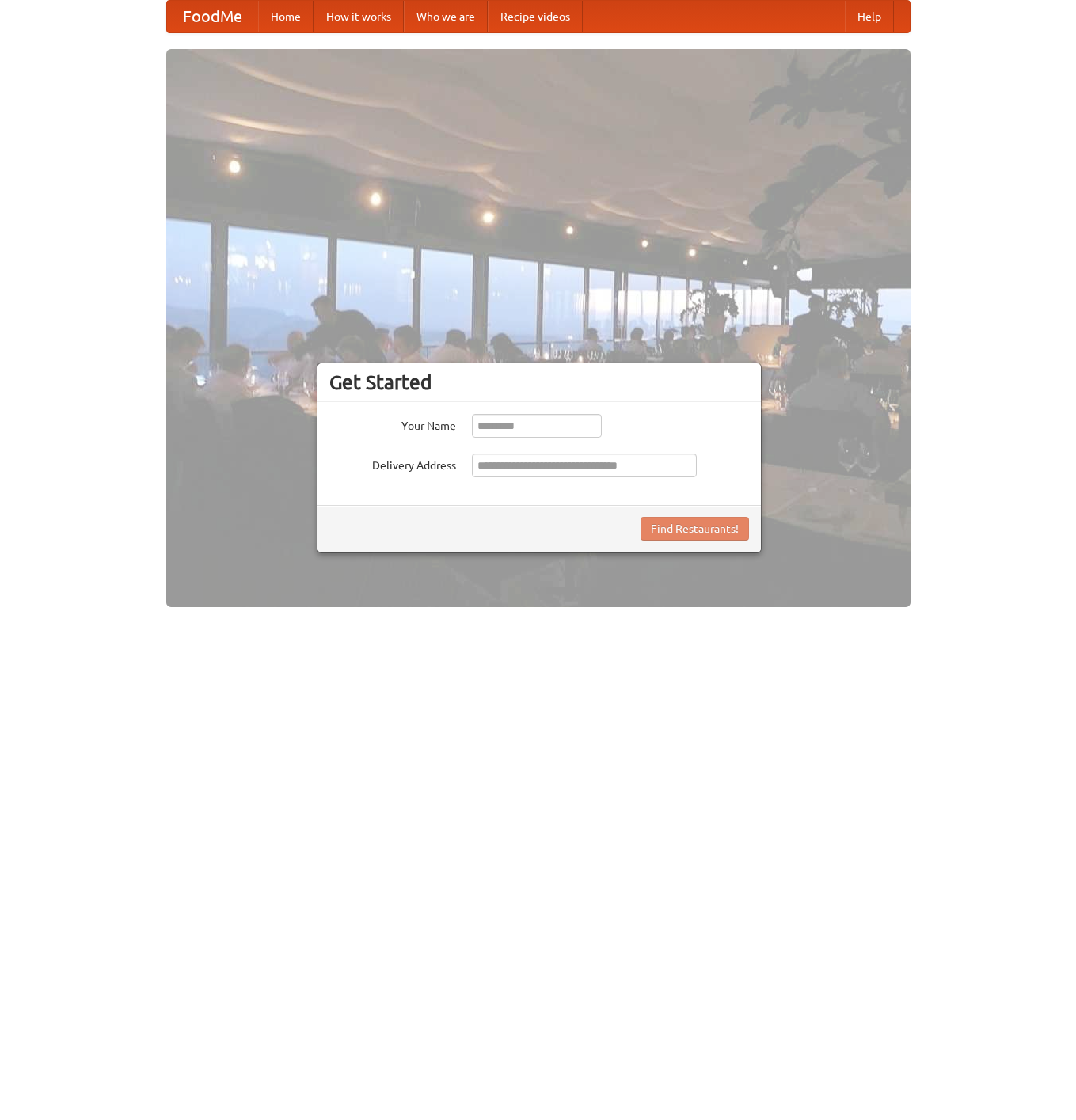 This screenshot has height=1120, width=1076. Describe the element at coordinates (870, 17) in the screenshot. I see `a: Help` at that location.